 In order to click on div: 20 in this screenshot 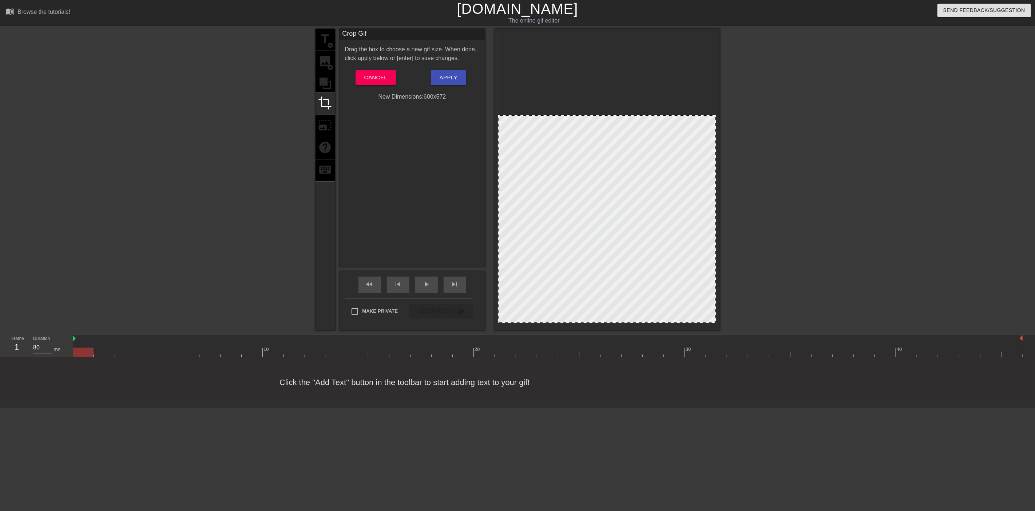, I will do `click(478, 350)`.